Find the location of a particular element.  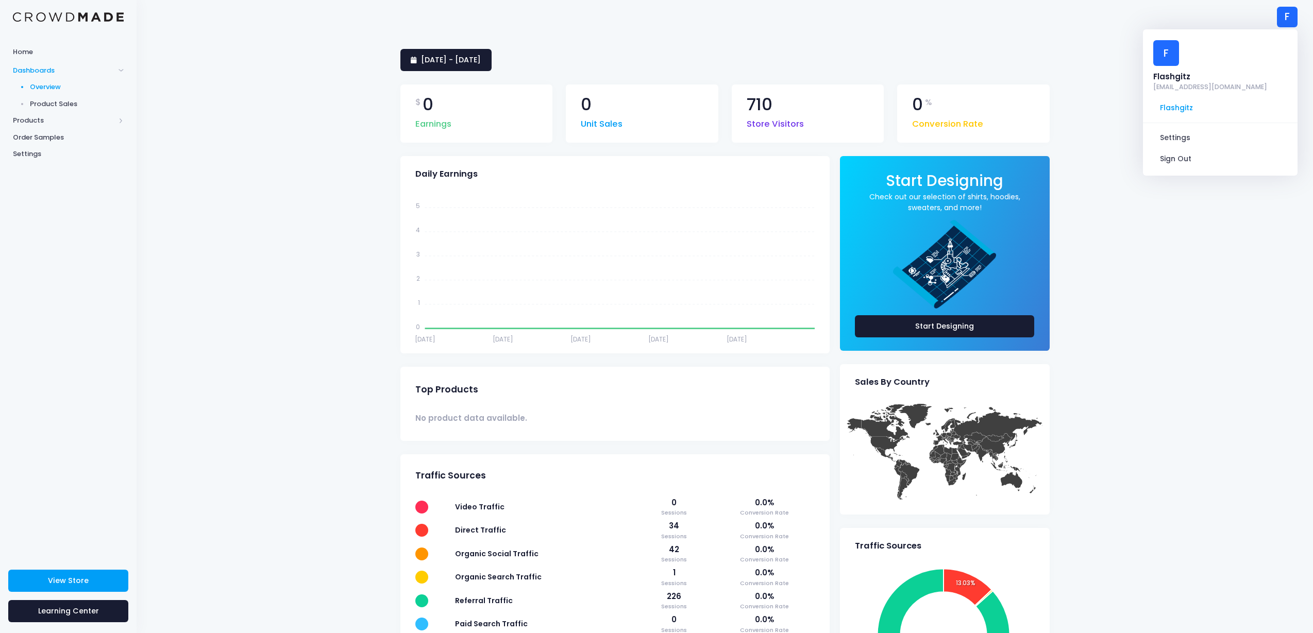

tspan: 0 is located at coordinates (417, 327).